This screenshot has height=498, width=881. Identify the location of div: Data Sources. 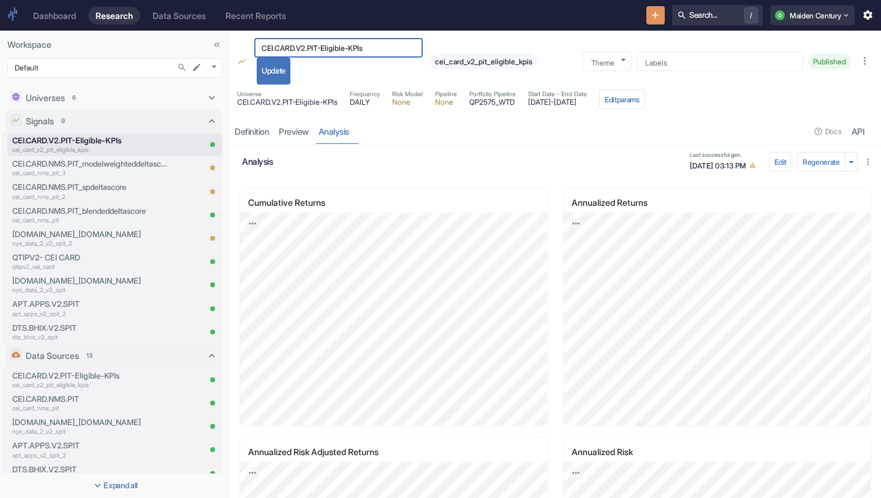
(179, 15).